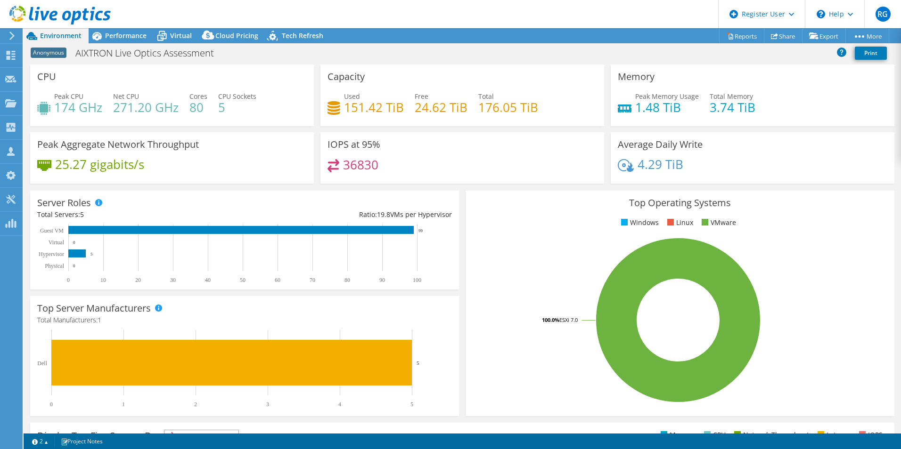  Describe the element at coordinates (173, 280) in the screenshot. I see `text: 30` at that location.